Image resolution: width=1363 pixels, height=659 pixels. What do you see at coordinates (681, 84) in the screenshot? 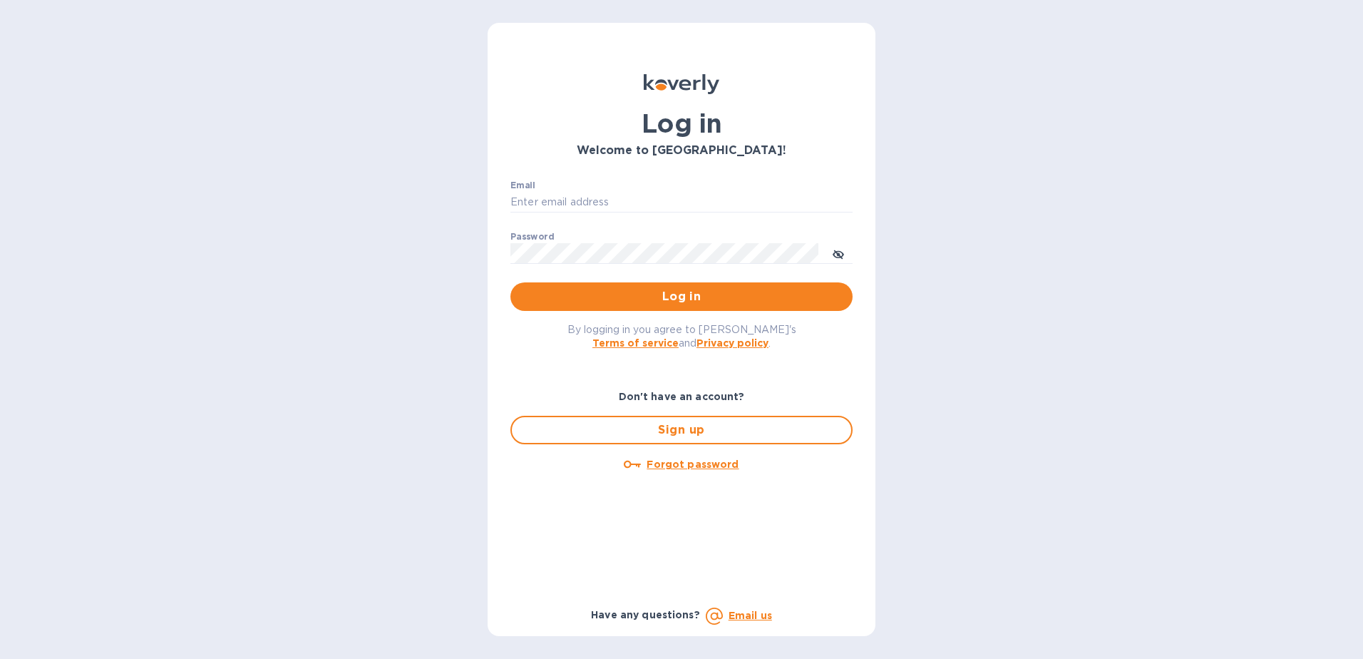
I see `img: Koverly` at bounding box center [681, 84].